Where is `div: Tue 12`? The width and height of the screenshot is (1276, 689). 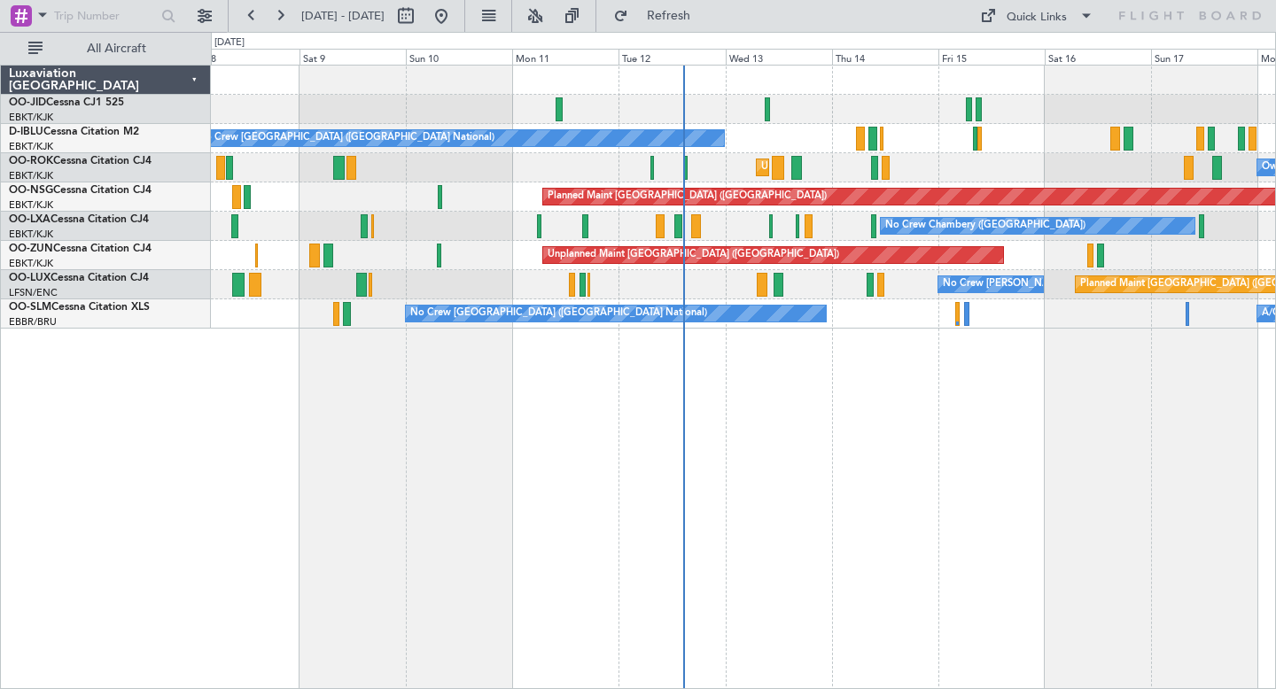 div: Tue 12 is located at coordinates (672, 57).